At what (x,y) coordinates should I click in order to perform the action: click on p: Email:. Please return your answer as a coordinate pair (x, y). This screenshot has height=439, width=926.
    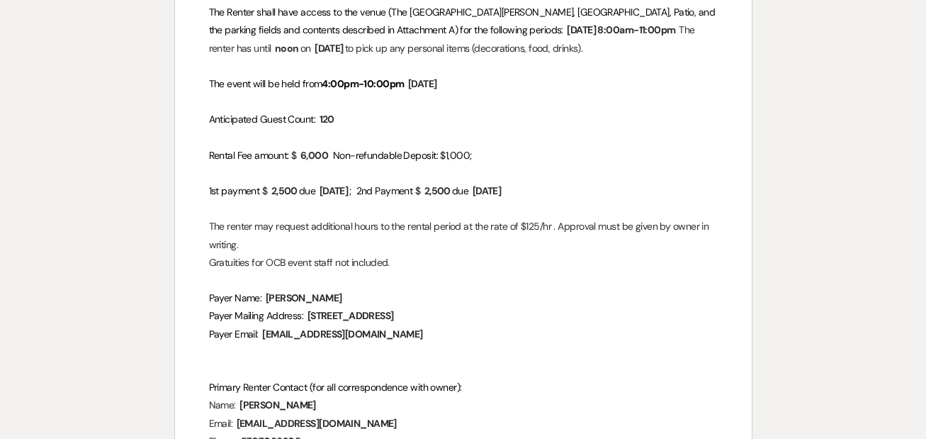
    Looking at the image, I should click on (463, 423).